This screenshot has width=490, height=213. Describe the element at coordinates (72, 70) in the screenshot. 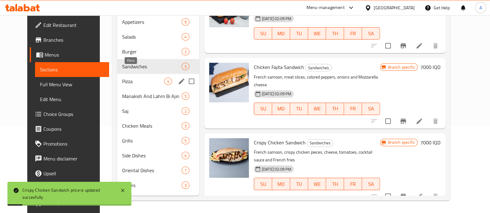

I see `span: Sections` at that location.